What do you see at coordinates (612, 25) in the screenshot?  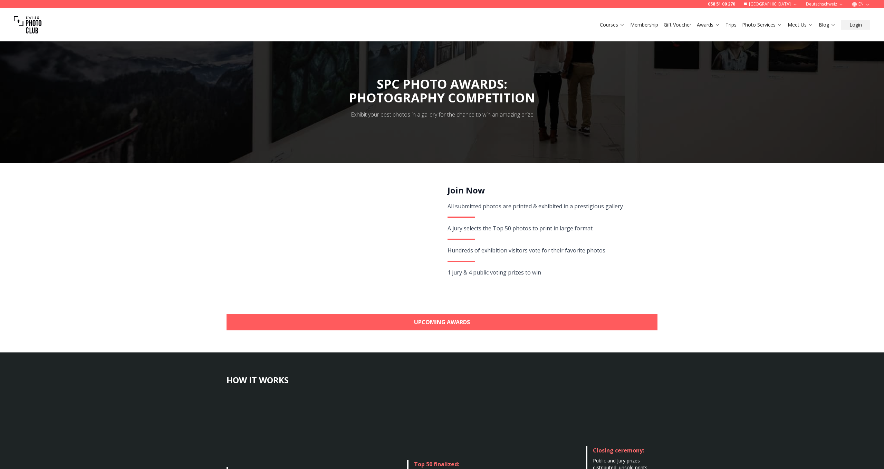 I see `button: Courses` at bounding box center [612, 25].